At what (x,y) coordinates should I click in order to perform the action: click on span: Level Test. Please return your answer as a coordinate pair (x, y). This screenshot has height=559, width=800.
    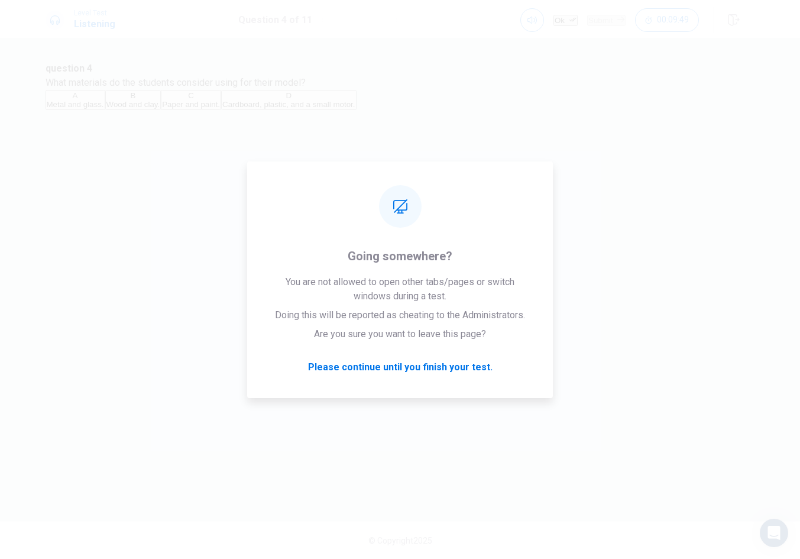
    Looking at the image, I should click on (95, 13).